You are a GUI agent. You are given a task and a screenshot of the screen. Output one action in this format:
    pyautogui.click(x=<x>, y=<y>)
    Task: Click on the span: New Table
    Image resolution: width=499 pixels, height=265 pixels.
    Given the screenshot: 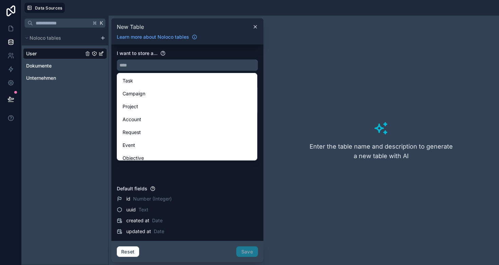 What is the action you would take?
    pyautogui.click(x=130, y=27)
    